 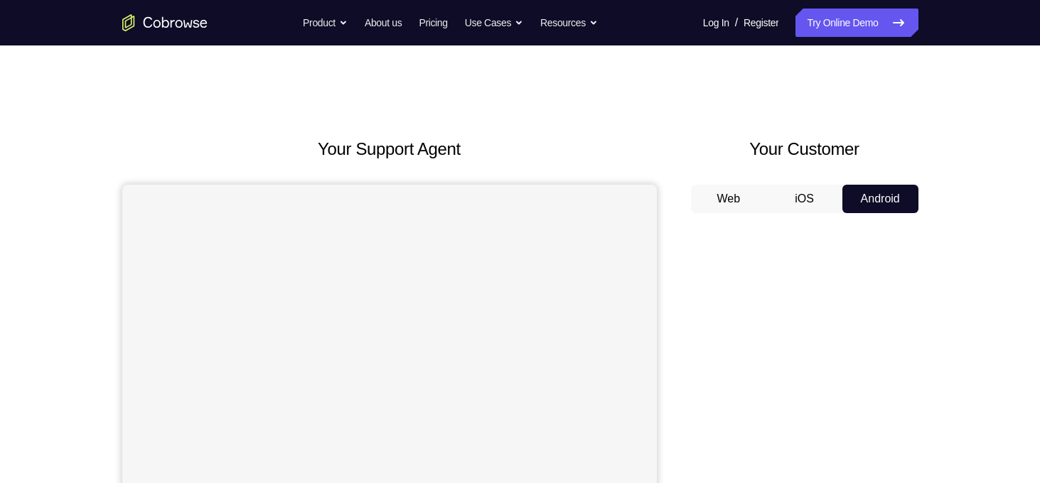 I want to click on h2: Your Support Agent, so click(x=389, y=149).